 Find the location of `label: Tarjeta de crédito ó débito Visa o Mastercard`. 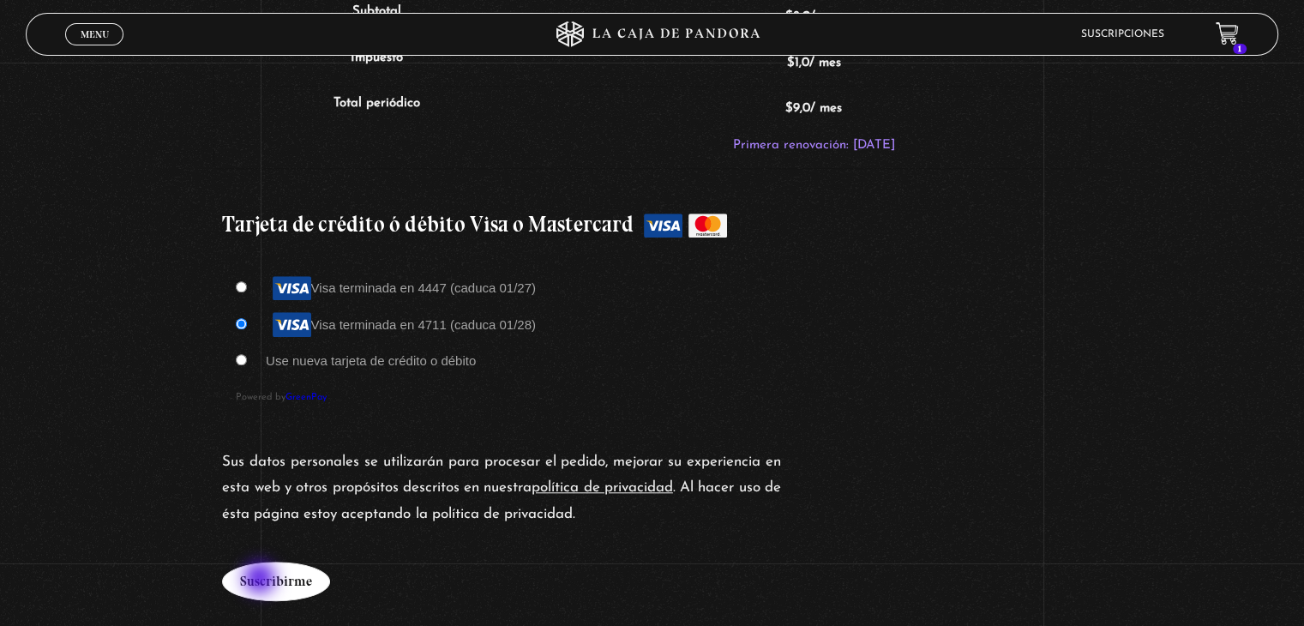

label: Tarjeta de crédito ó débito Visa o Mastercard is located at coordinates (652, 225).